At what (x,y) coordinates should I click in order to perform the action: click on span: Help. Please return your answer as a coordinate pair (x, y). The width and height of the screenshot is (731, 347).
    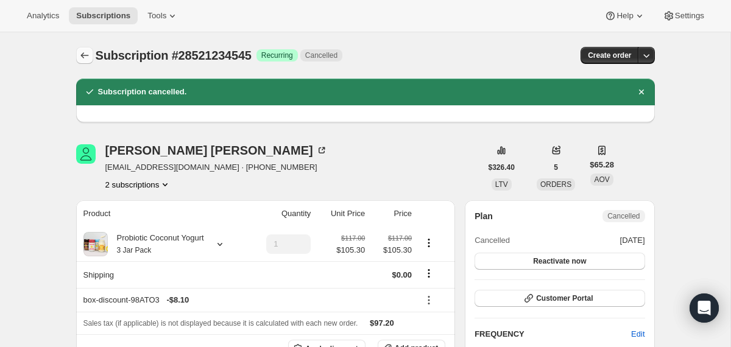
    Looking at the image, I should click on (625, 16).